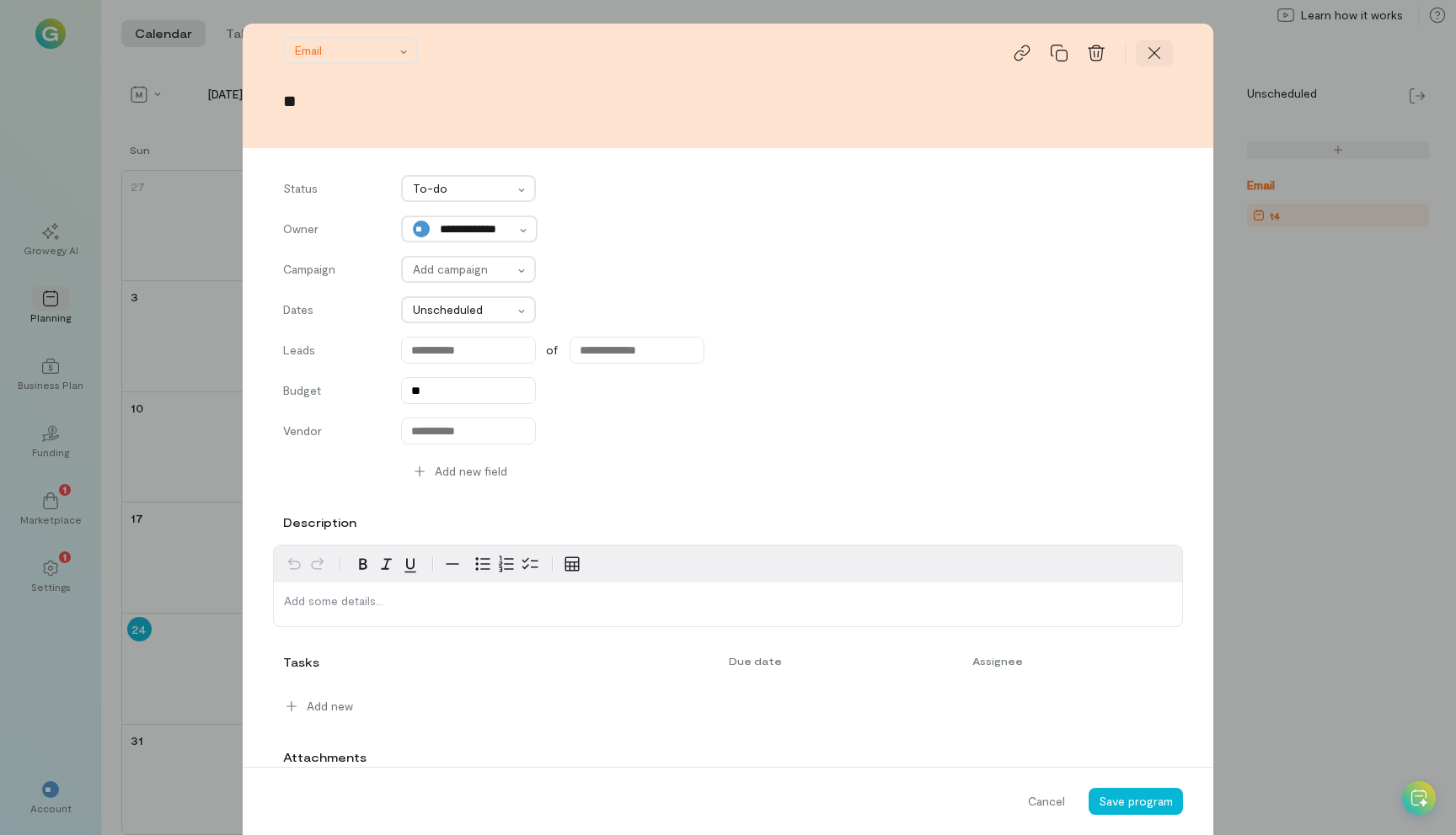 The width and height of the screenshot is (1456, 835). What do you see at coordinates (387, 564) in the screenshot?
I see `button: Italic` at bounding box center [387, 564].